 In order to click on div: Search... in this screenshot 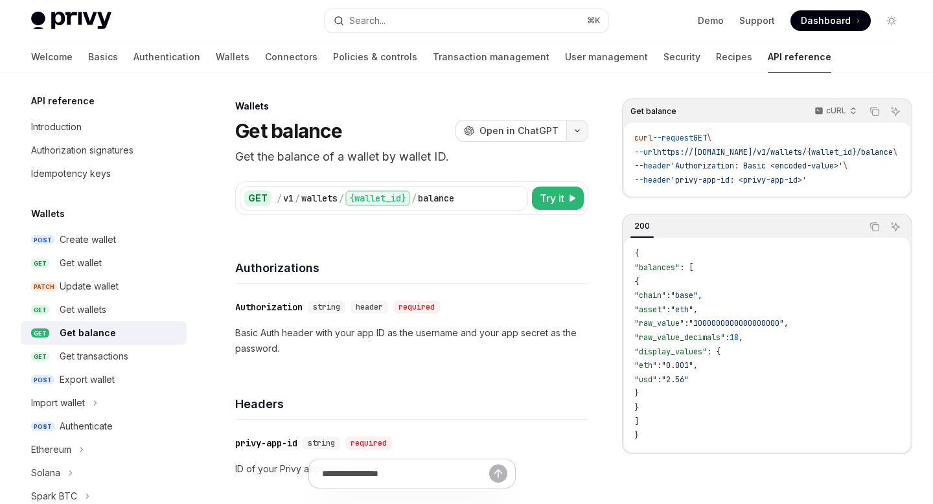, I will do `click(367, 21)`.